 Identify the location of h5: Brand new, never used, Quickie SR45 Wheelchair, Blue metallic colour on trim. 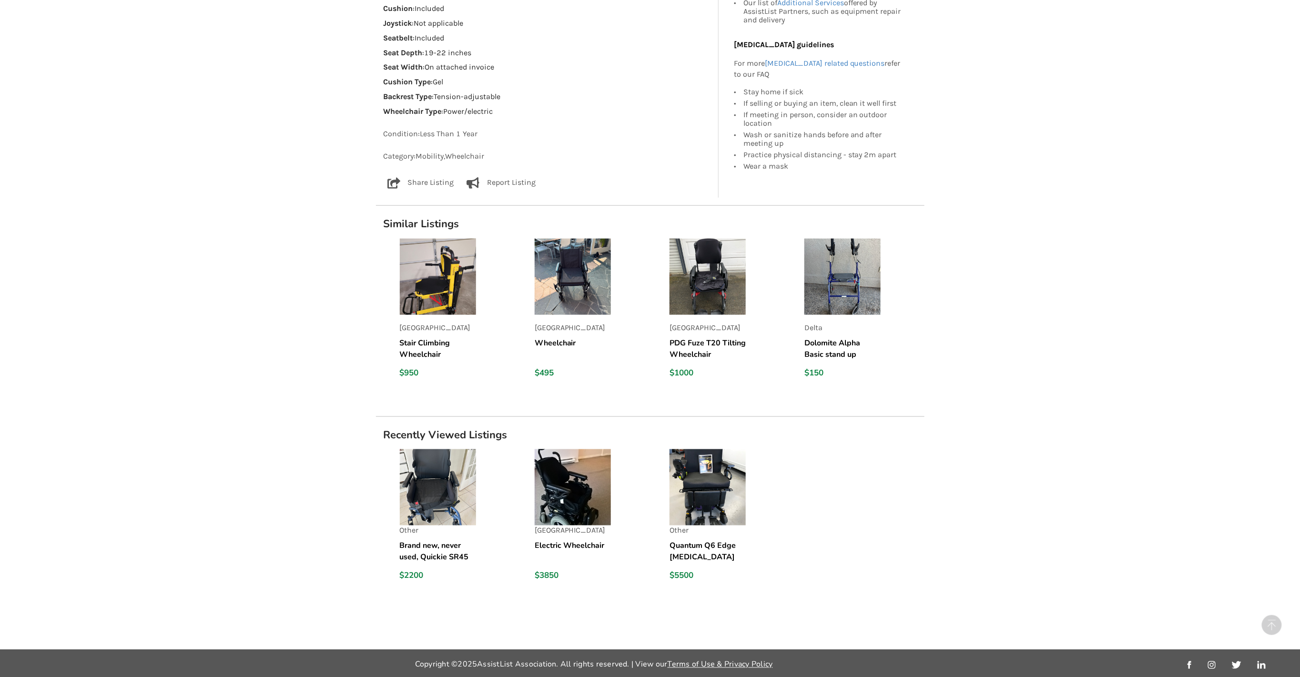
(438, 552).